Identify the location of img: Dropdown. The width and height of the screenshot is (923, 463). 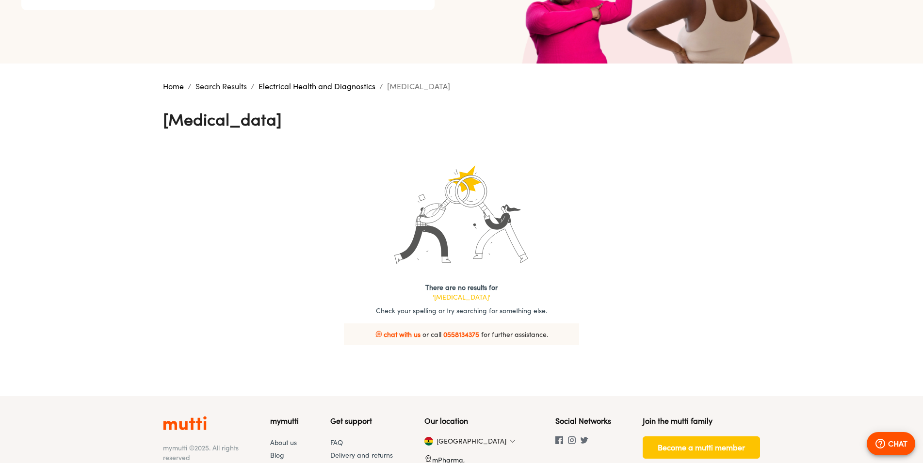
(513, 442).